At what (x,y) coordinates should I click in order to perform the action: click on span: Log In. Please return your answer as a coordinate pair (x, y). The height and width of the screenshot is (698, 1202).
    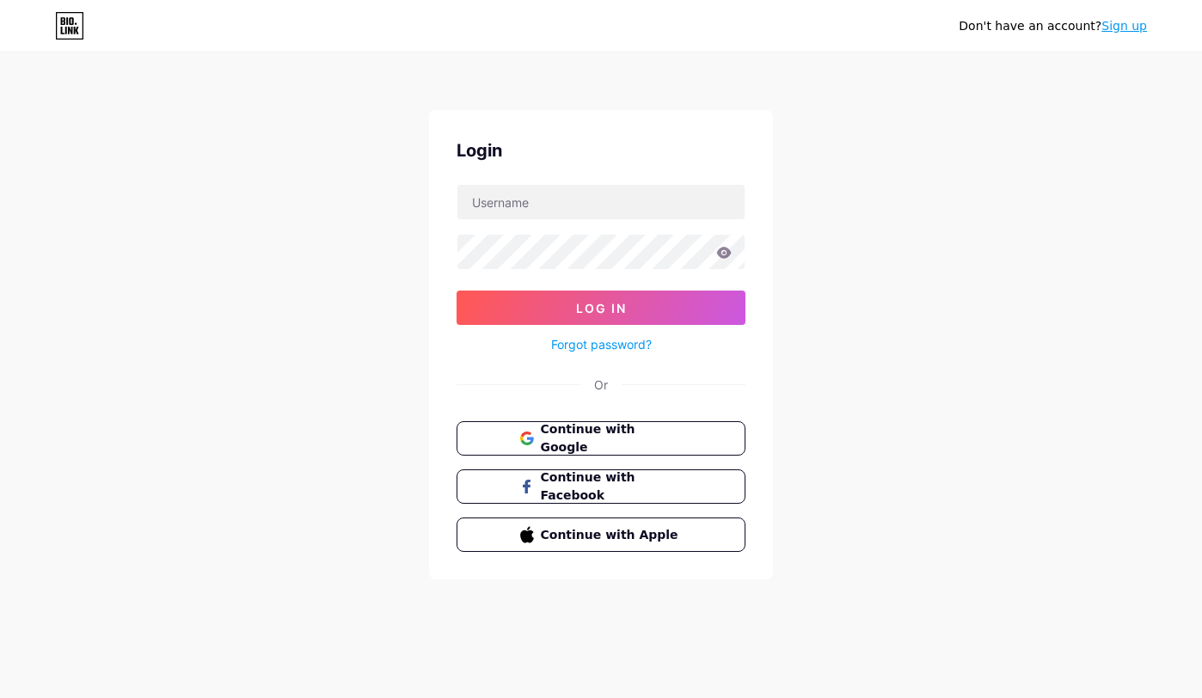
    Looking at the image, I should click on (601, 308).